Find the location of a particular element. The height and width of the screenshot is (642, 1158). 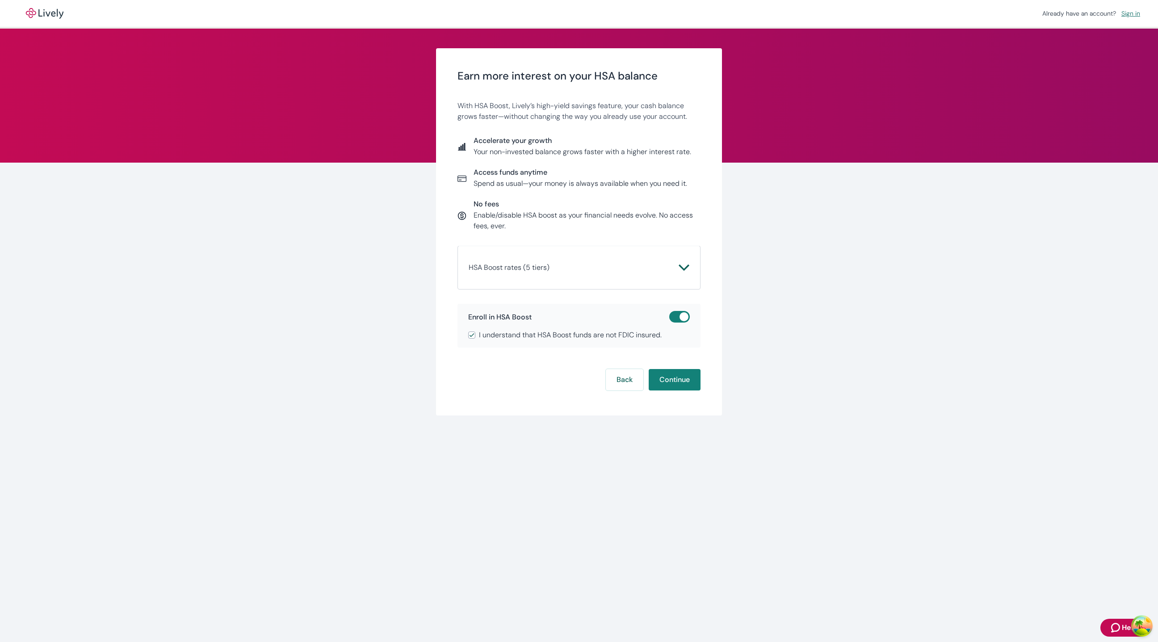

span: I understand that HSA Boost funds are not FDIC insured. is located at coordinates (570, 335).